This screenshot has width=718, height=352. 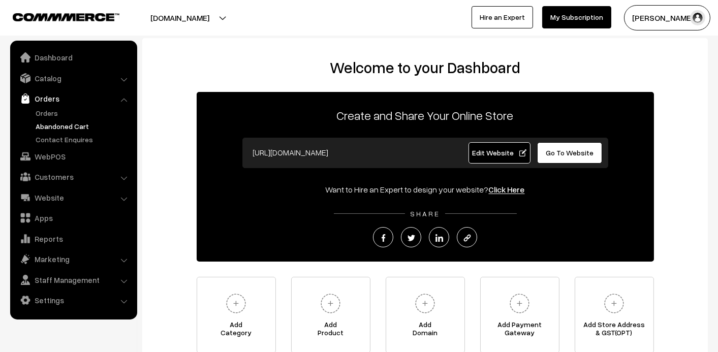 What do you see at coordinates (73, 239) in the screenshot?
I see `a: Reports` at bounding box center [73, 239].